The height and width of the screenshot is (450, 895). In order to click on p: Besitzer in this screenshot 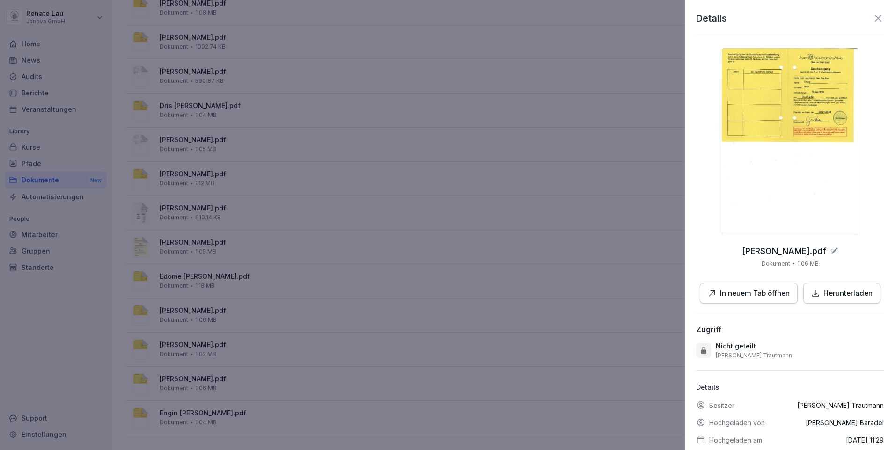, I will do `click(722, 405)`.